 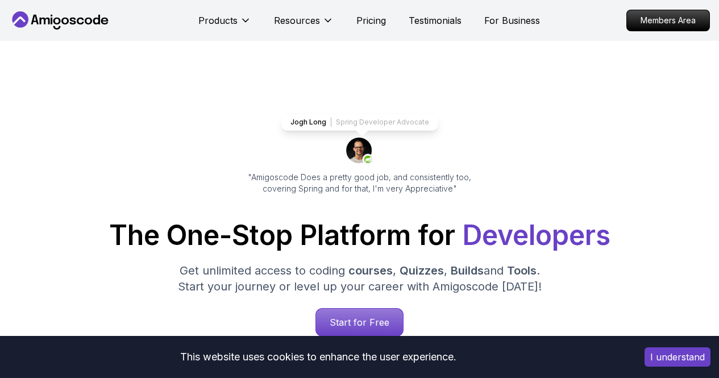 What do you see at coordinates (668, 20) in the screenshot?
I see `a: Members Area` at bounding box center [668, 20].